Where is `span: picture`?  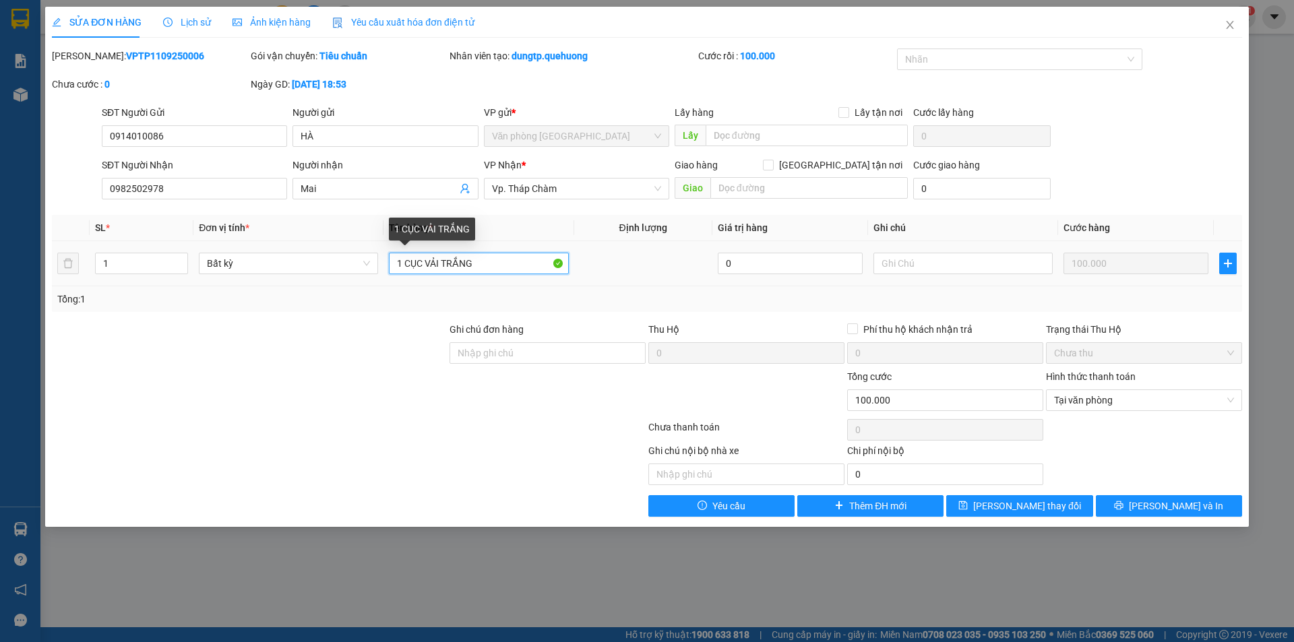 span: picture is located at coordinates (237, 22).